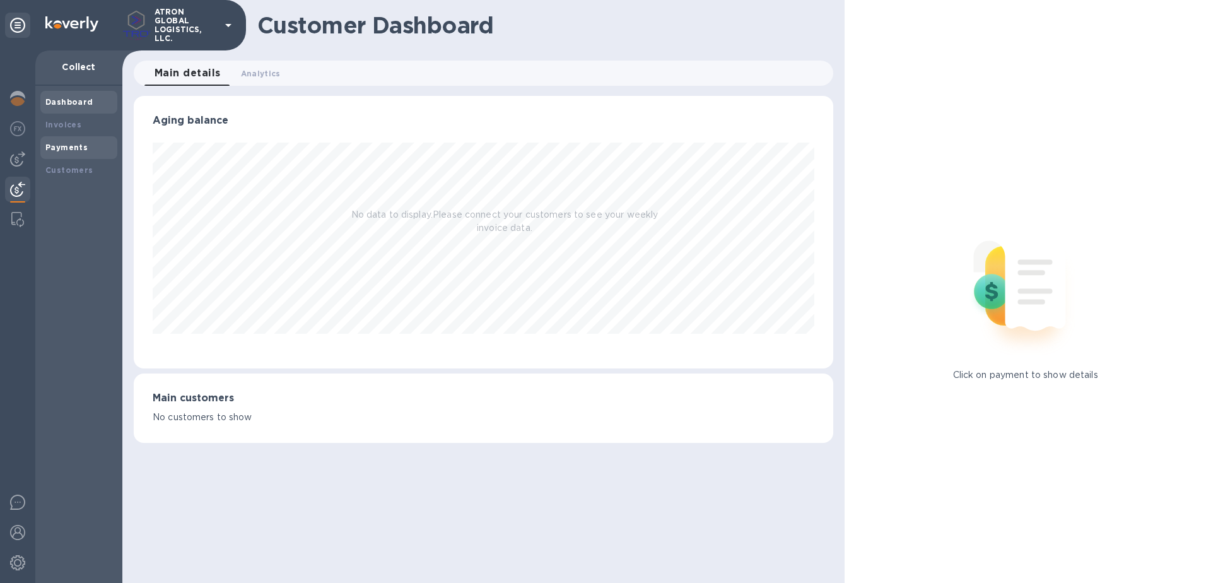  Describe the element at coordinates (66, 147) in the screenshot. I see `b: Payments` at that location.